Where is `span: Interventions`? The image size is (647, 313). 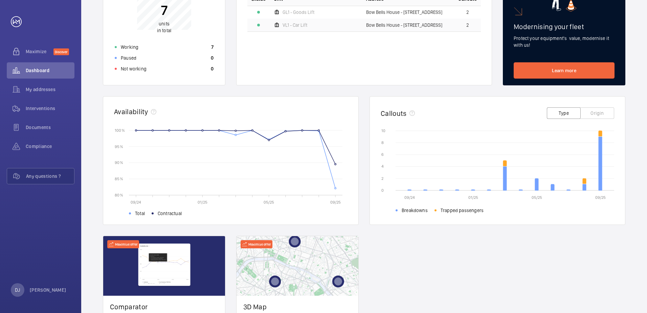
span: Interventions is located at coordinates (50, 108).